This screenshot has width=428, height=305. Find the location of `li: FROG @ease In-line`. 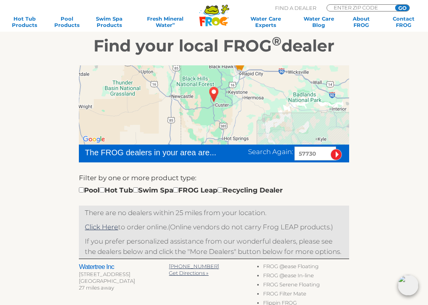

li: FROG @ease In-line is located at coordinates (306, 277).